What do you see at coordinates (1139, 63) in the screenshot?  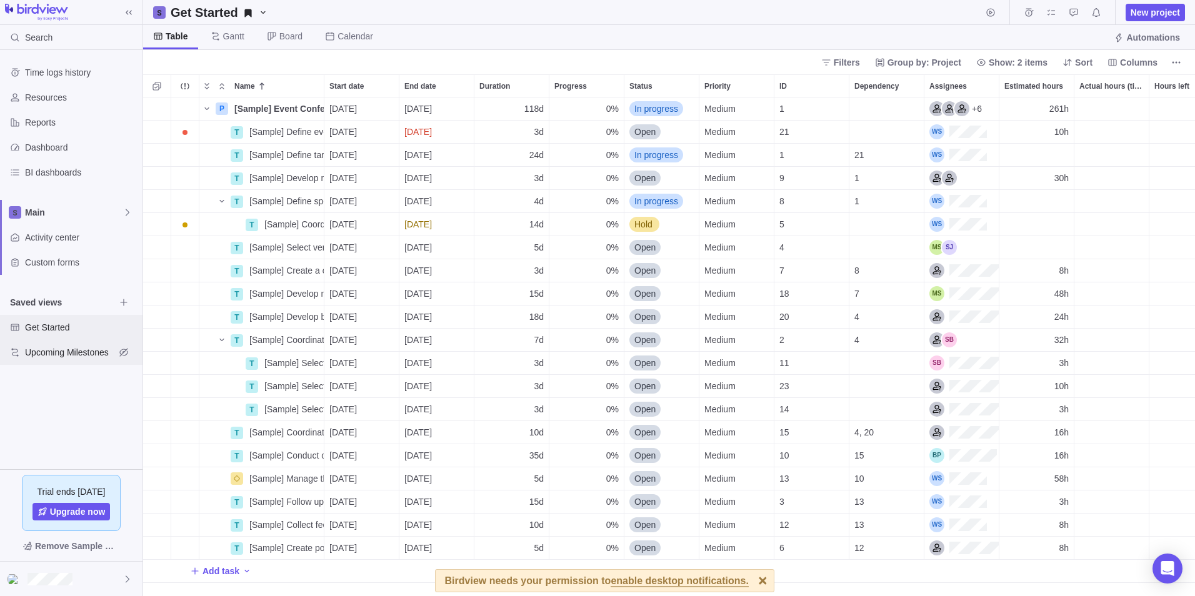 I see `span: Columns` at bounding box center [1139, 63].